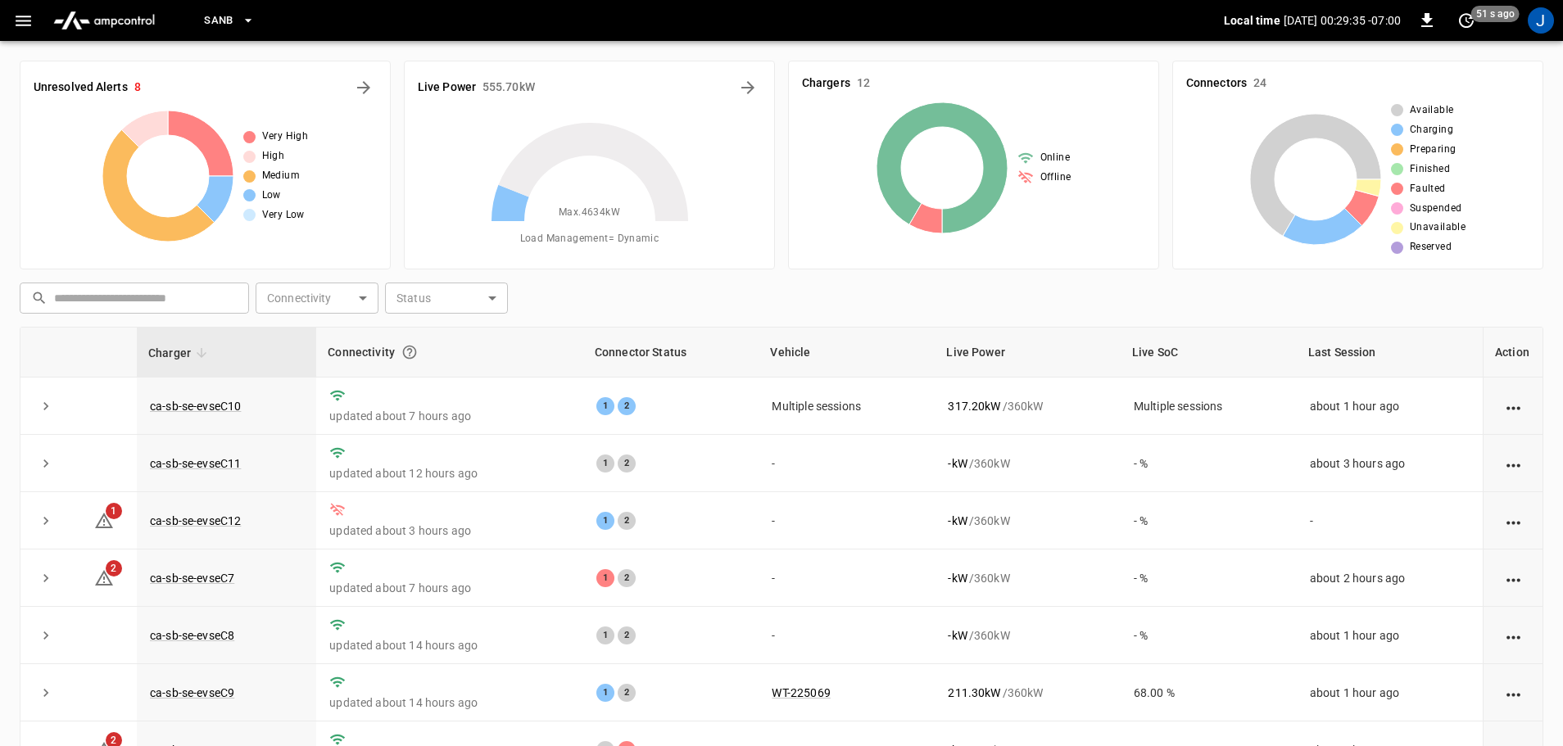  I want to click on p: updated about 12 hours ago, so click(450, 473).